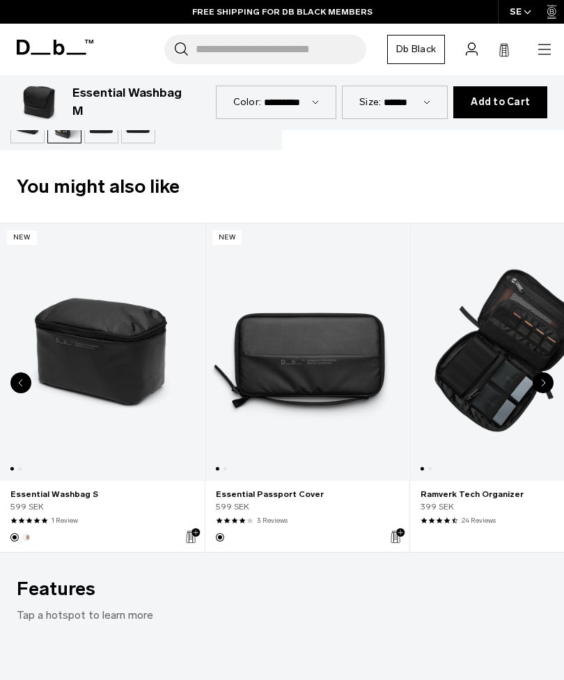 This screenshot has width=564, height=680. What do you see at coordinates (282, 589) in the screenshot?
I see `h3: Features` at bounding box center [282, 589].